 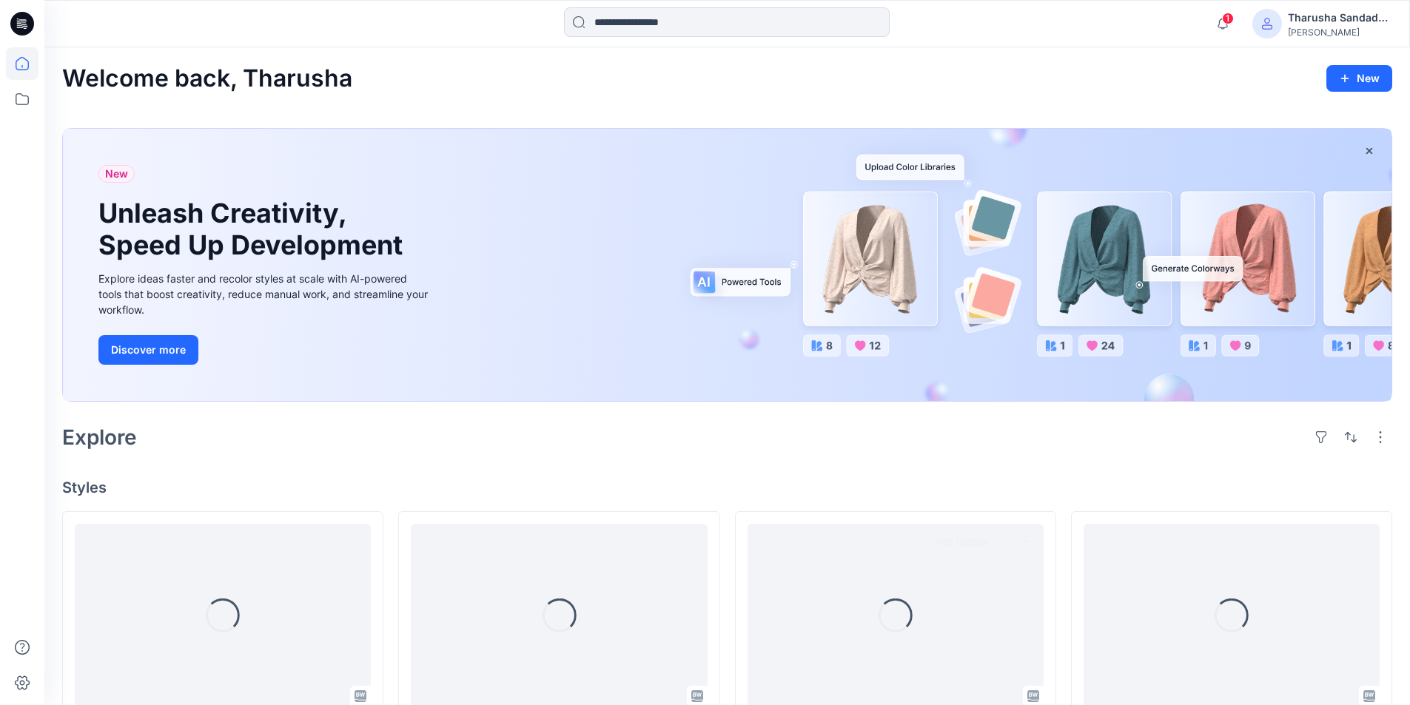 What do you see at coordinates (148, 350) in the screenshot?
I see `button: Discover more` at bounding box center [148, 350].